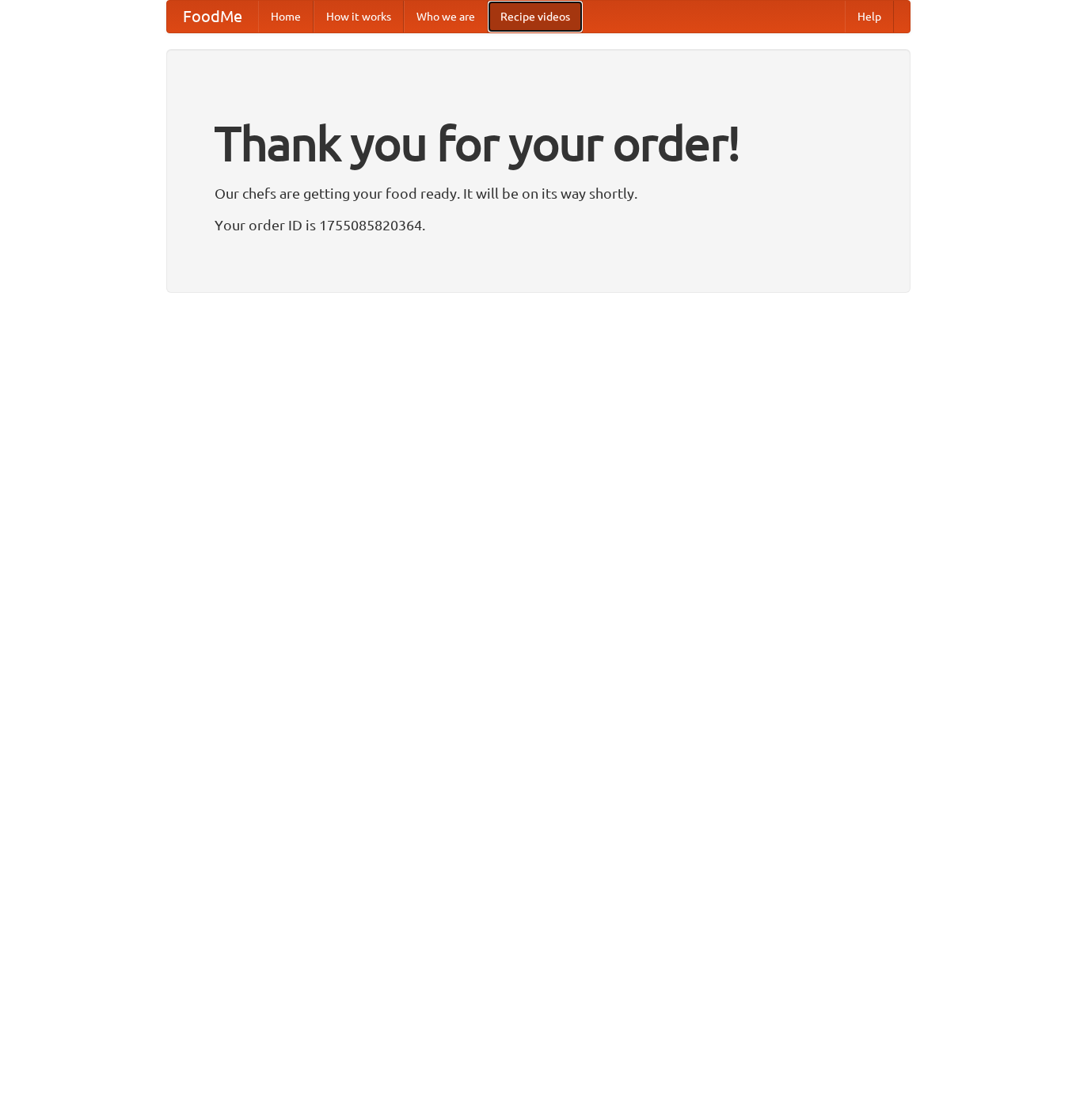 Image resolution: width=1076 pixels, height=1120 pixels. What do you see at coordinates (538, 193) in the screenshot?
I see `p: Our chefs are getting your food ready. It will be on its way shortly.` at bounding box center [538, 193].